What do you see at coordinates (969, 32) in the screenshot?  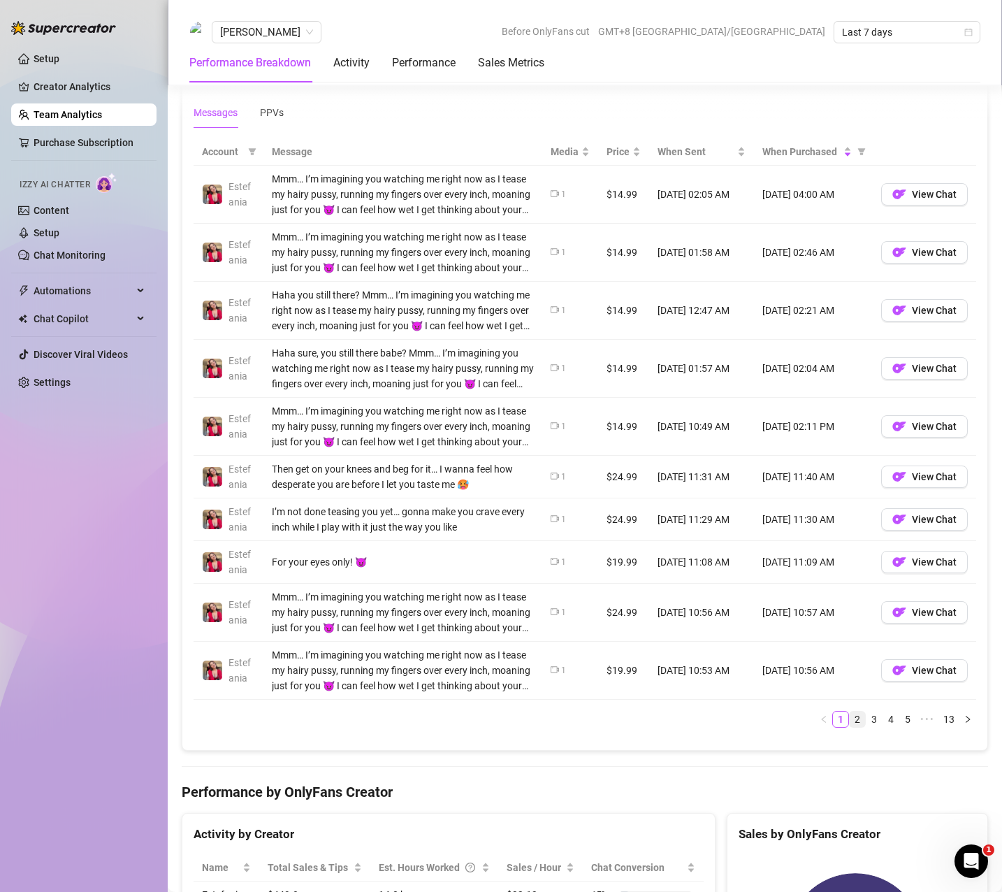 I see `span: calendar` at bounding box center [969, 32].